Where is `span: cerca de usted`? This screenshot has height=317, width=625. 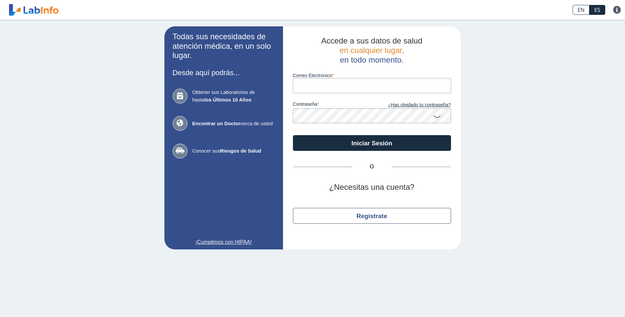
span: cerca de usted is located at coordinates (233, 123).